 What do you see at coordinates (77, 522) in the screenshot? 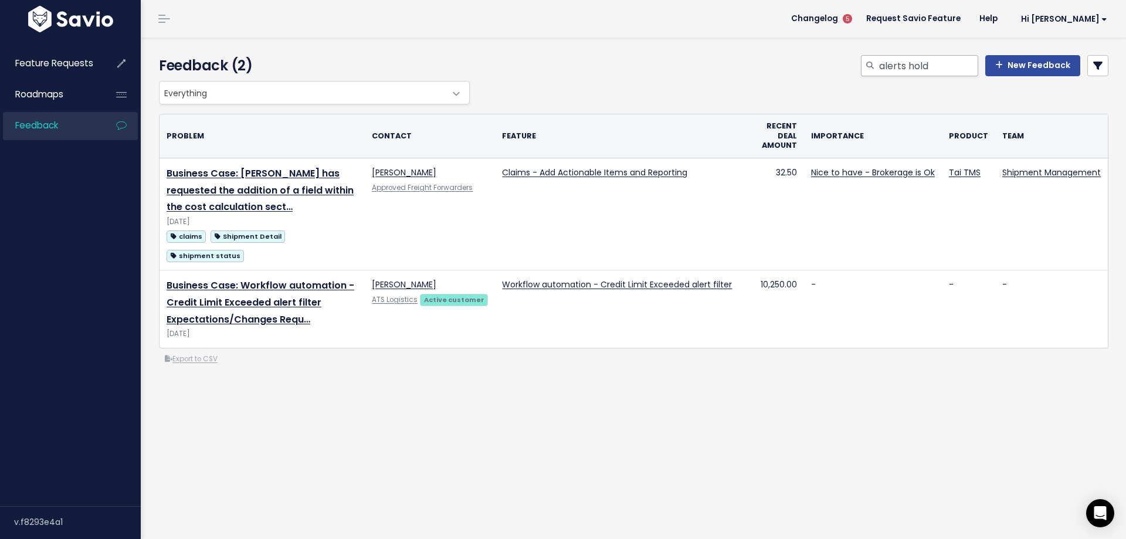
I see `div: v.f8293e4a1` at bounding box center [77, 522].